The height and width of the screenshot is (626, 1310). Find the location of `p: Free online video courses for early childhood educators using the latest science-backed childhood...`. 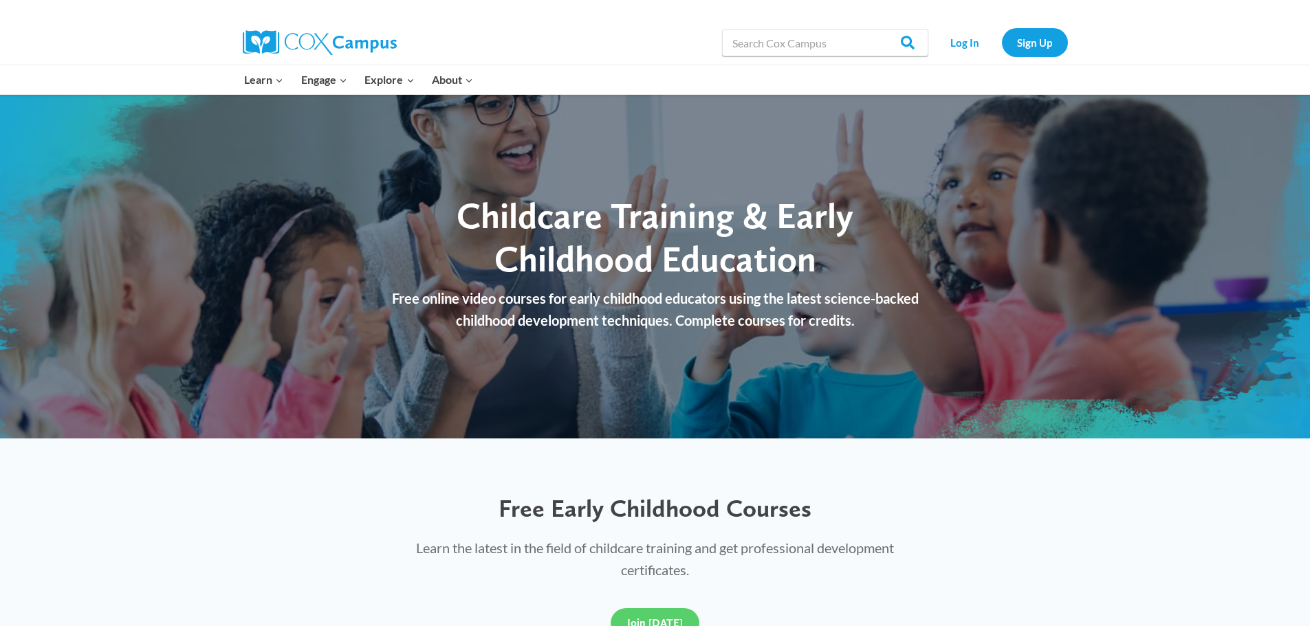

p: Free online video courses for early childhood educators using the latest science-backed childhood... is located at coordinates (655, 309).